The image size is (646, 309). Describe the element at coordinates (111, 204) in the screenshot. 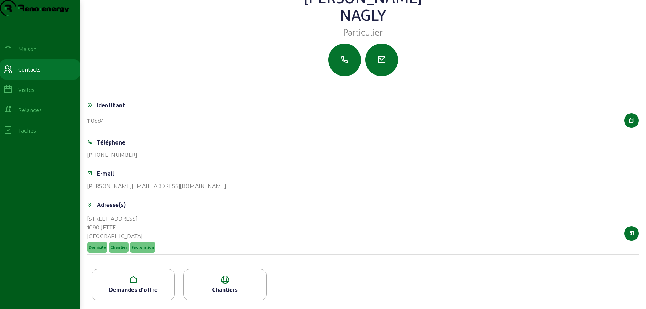

I see `font: Adresse(s)` at that location.